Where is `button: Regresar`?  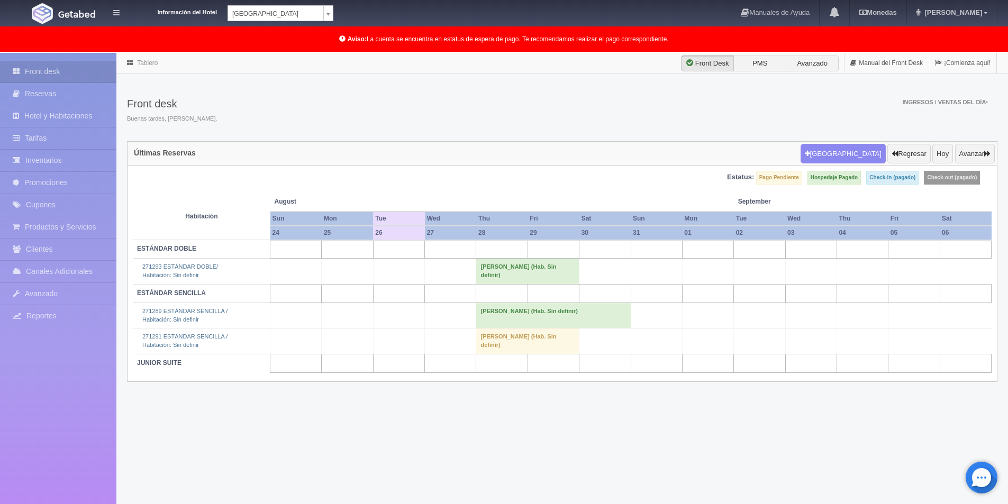
button: Regresar is located at coordinates (908, 154).